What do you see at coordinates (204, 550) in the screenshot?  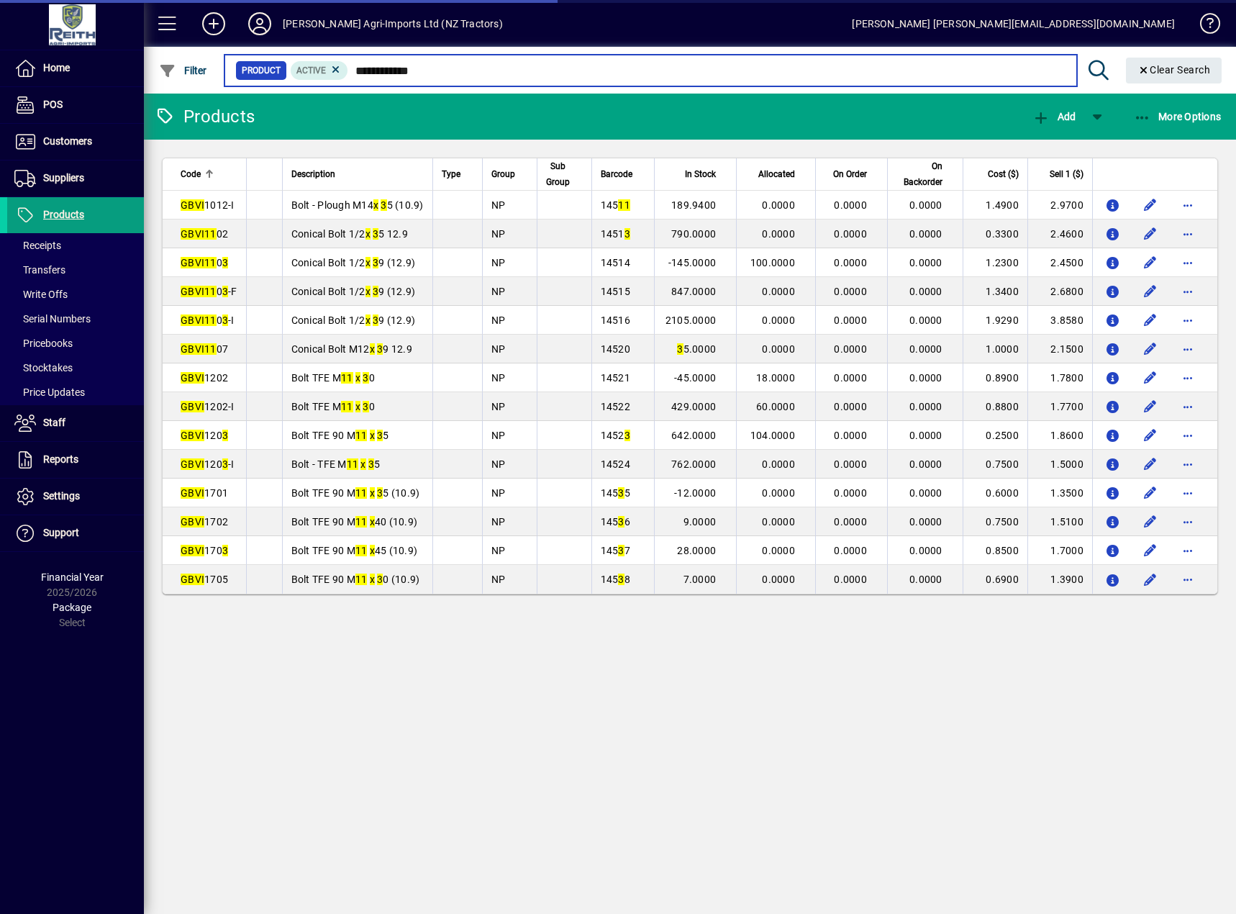 I see `span: 170` at bounding box center [204, 550].